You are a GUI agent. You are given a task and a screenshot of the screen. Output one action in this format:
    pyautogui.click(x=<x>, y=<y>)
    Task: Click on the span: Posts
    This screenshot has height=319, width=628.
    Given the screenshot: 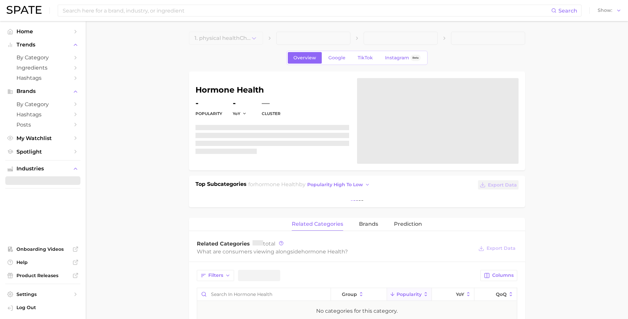 What is the action you would take?
    pyautogui.click(x=43, y=125)
    